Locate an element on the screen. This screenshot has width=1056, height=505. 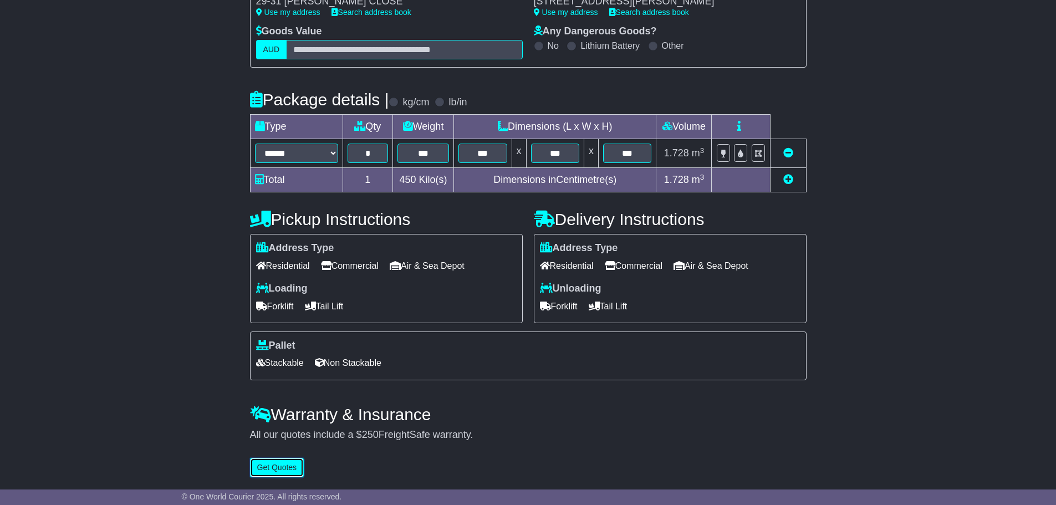
a: Add new item is located at coordinates (788, 180).